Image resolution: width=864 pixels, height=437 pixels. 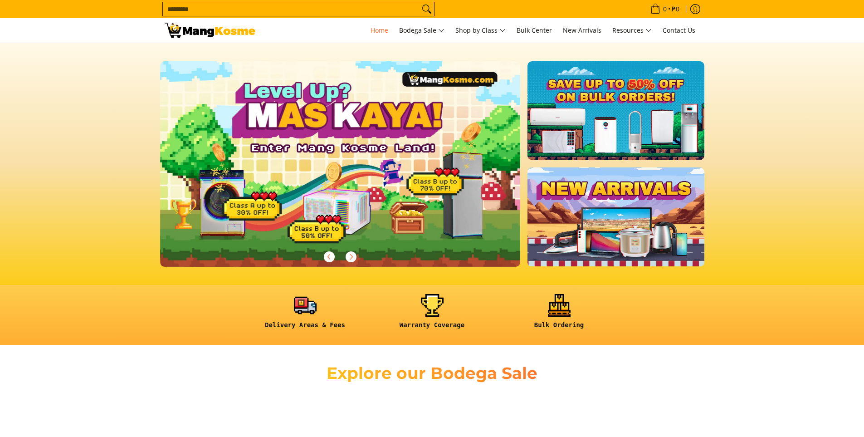 I want to click on span: Contact Us, so click(x=679, y=30).